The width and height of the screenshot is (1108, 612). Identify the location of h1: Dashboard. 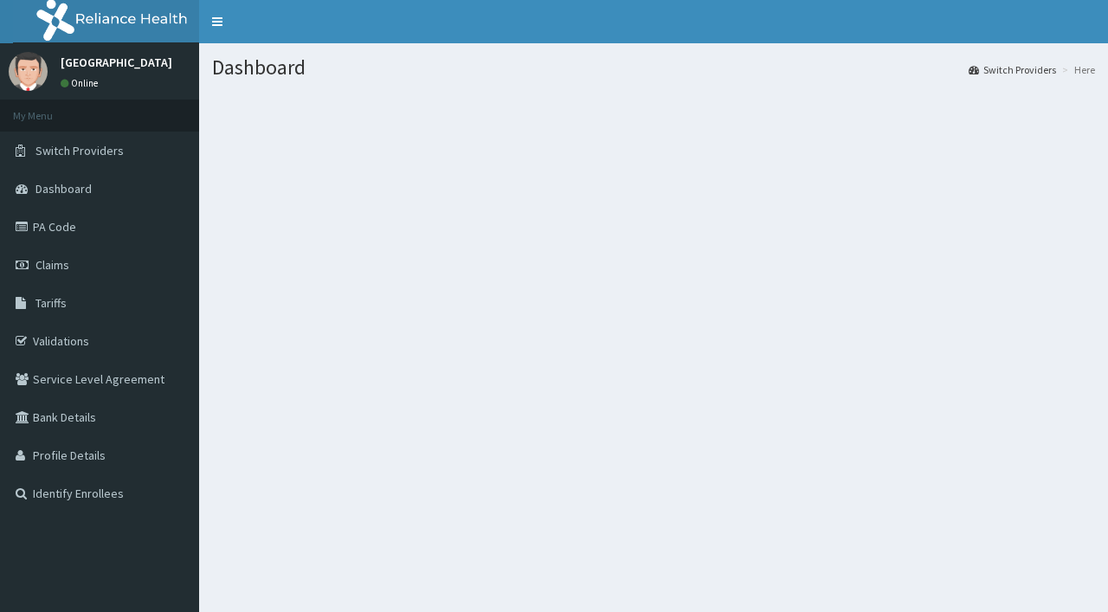
(653, 67).